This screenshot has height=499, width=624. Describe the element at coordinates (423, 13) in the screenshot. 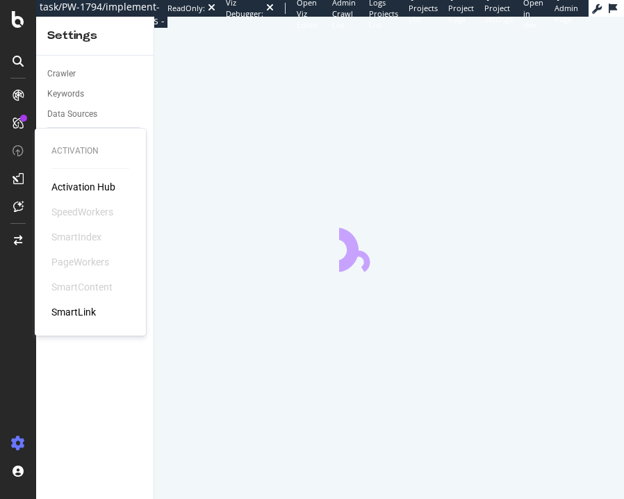

I see `span: Projects List` at that location.